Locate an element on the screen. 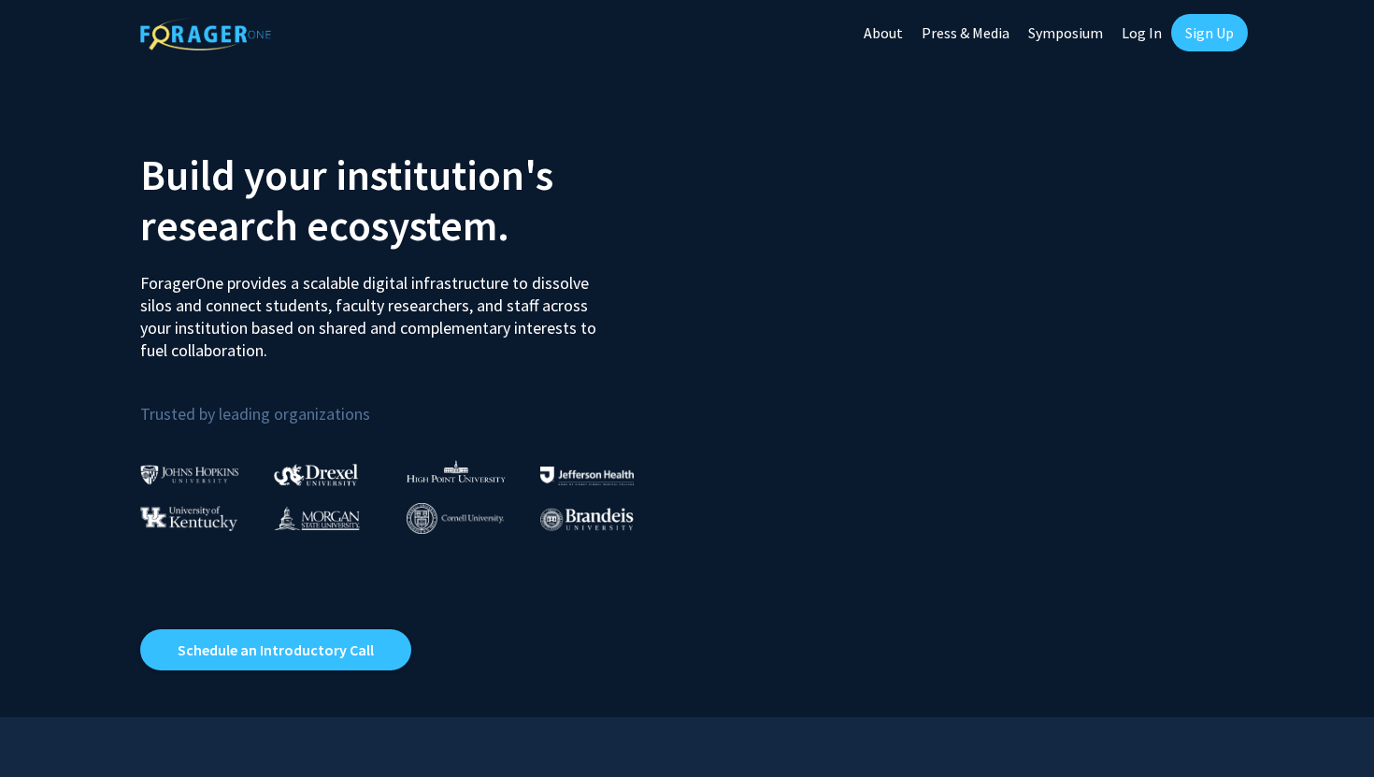  p: ForagerOne provides a scalable digital infrastructure to dissolve silos and connect students, fac... is located at coordinates (375, 309).